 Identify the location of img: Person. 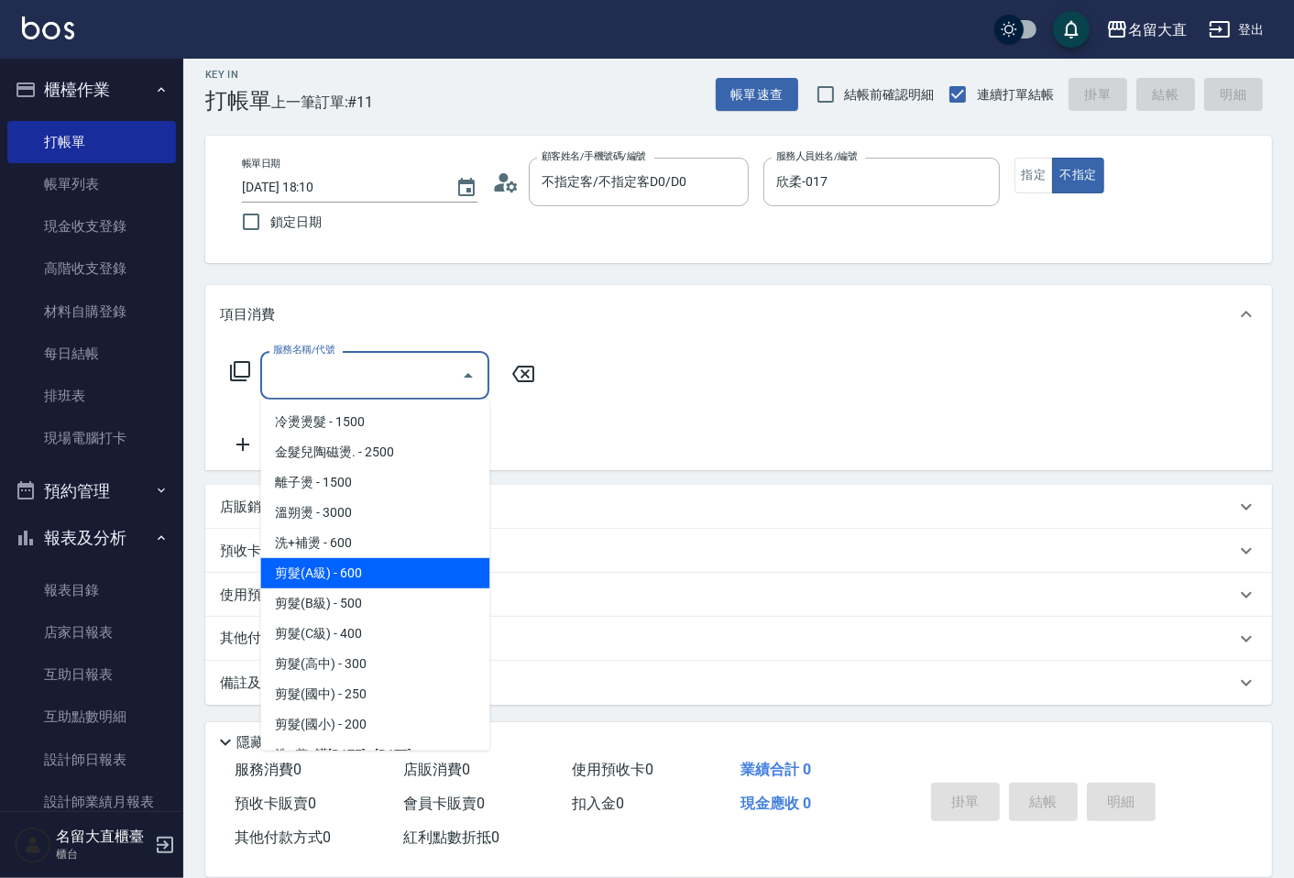
(33, 845).